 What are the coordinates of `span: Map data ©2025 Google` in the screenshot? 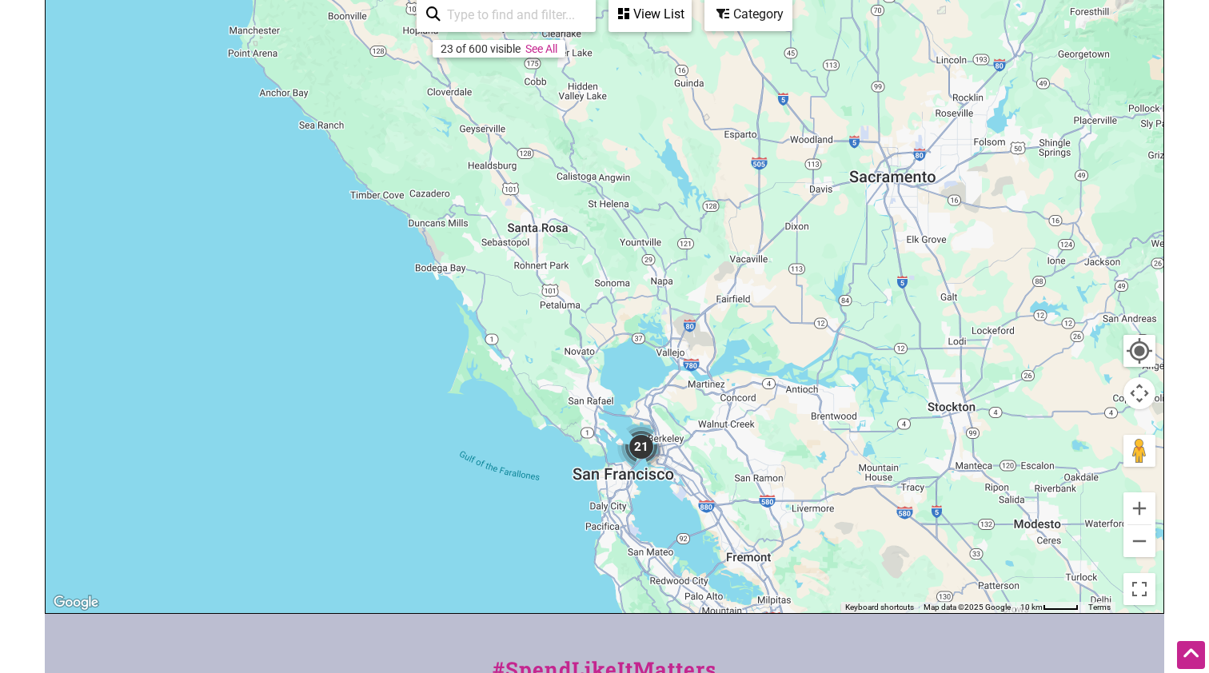 It's located at (967, 607).